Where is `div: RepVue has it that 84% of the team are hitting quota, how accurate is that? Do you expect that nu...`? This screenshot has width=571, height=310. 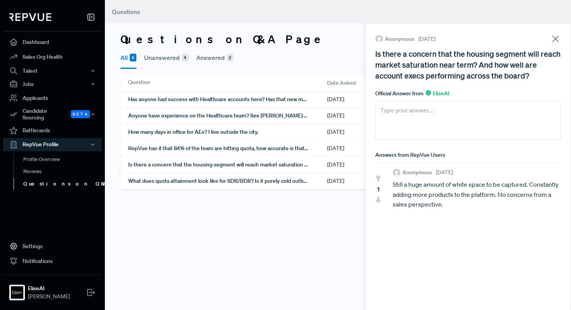 div: RepVue has it that 84% of the team are hitting quota, how accurate is that? Do you expect that nu... is located at coordinates (228, 148).